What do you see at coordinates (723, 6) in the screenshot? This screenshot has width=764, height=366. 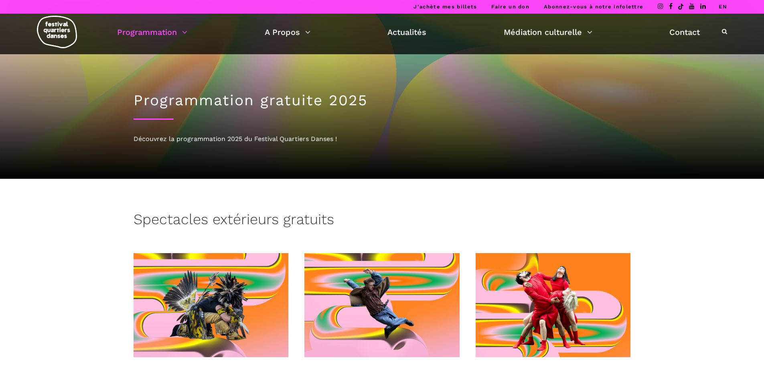 I see `a: EN` at bounding box center [723, 6].